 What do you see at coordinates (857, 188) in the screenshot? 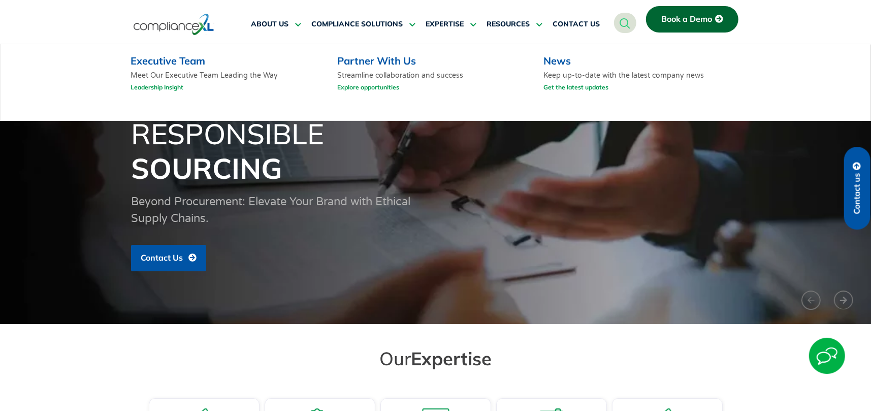
I see `a: Contact us` at bounding box center [857, 188].